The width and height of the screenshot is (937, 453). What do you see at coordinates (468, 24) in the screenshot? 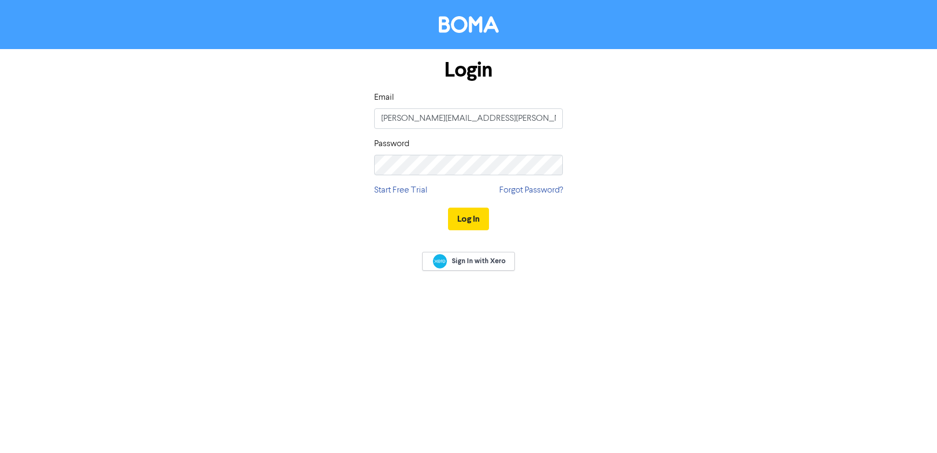
I see `img: BOMA Logo` at bounding box center [468, 24].